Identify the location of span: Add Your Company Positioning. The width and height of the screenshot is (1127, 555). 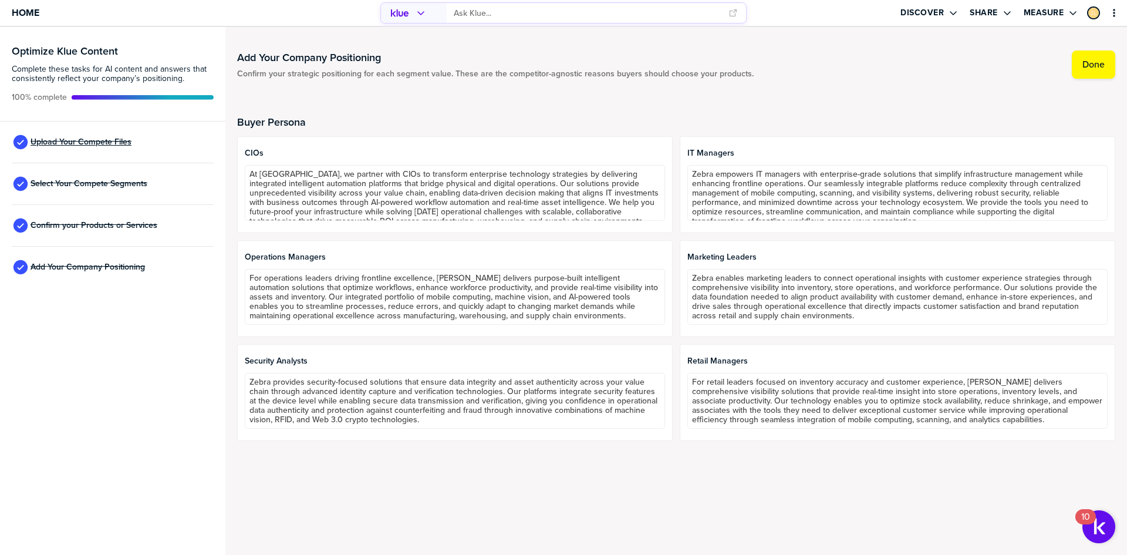
(87, 267).